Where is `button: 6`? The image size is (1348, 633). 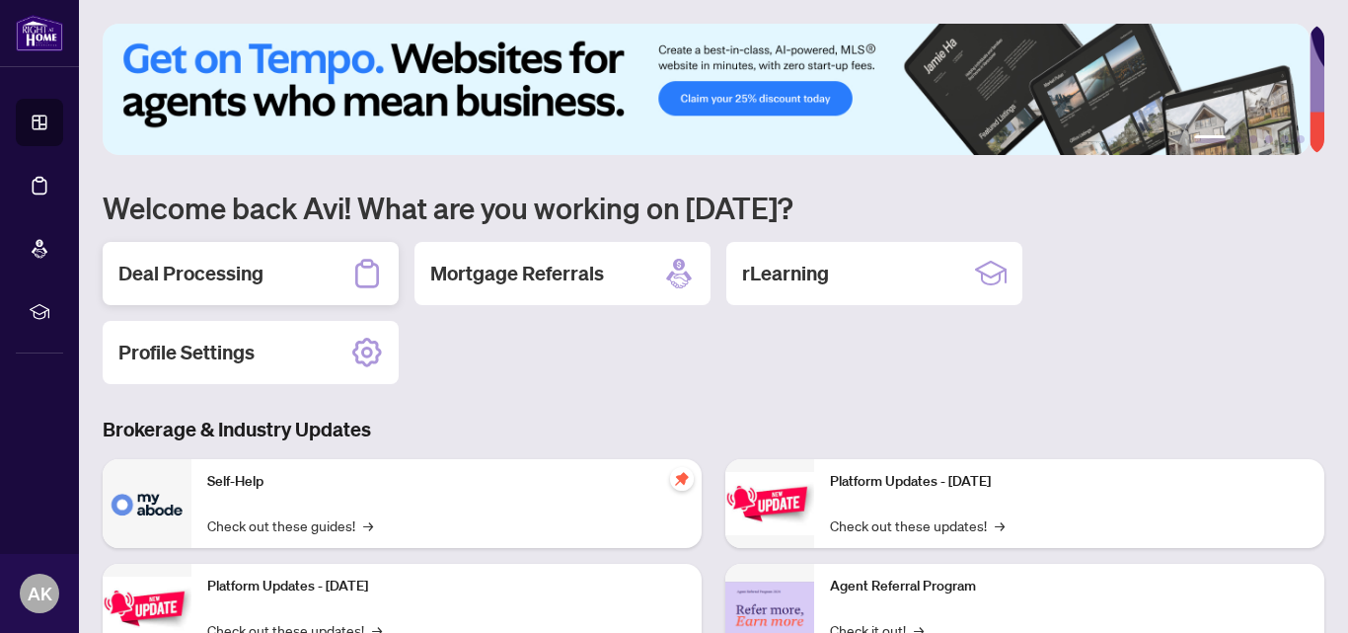
button: 6 is located at coordinates (1301, 139).